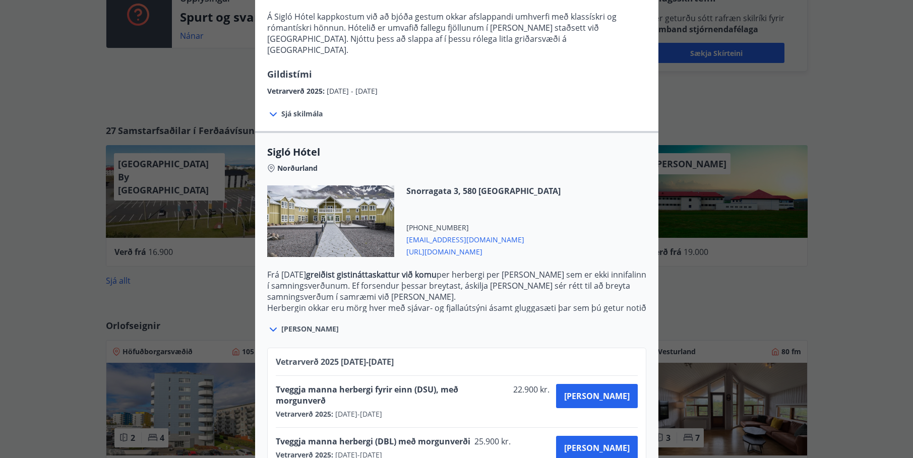 This screenshot has width=913, height=458. What do you see at coordinates (457, 319) in the screenshot?
I see `p: Herbergin okkar eru mörg hver með sjávar- og fjallaútsýni ásamt gluggasæti þar sem þú getur notið...` at bounding box center [457, 319].